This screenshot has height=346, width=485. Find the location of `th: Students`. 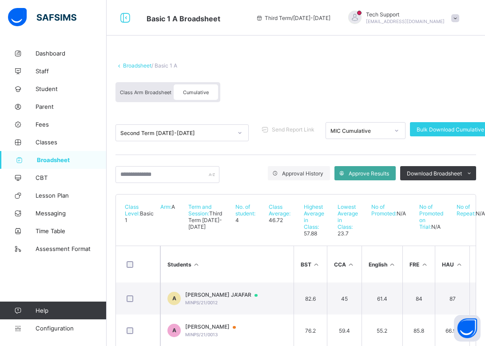

th: Students is located at coordinates (227, 264).